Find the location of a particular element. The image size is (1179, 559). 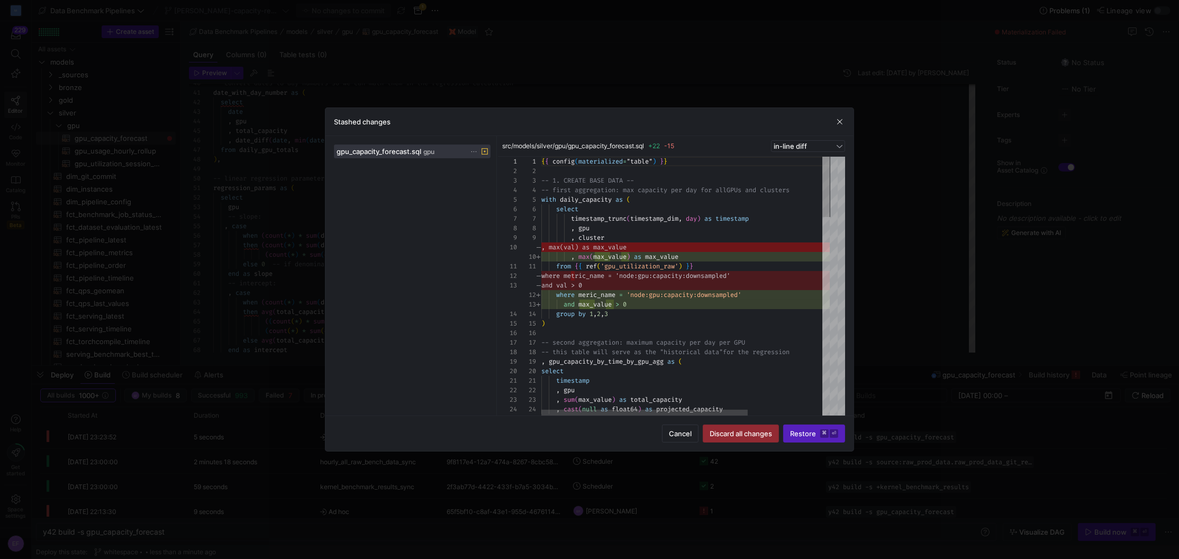

span: timestamp_dim is located at coordinates (654, 219).